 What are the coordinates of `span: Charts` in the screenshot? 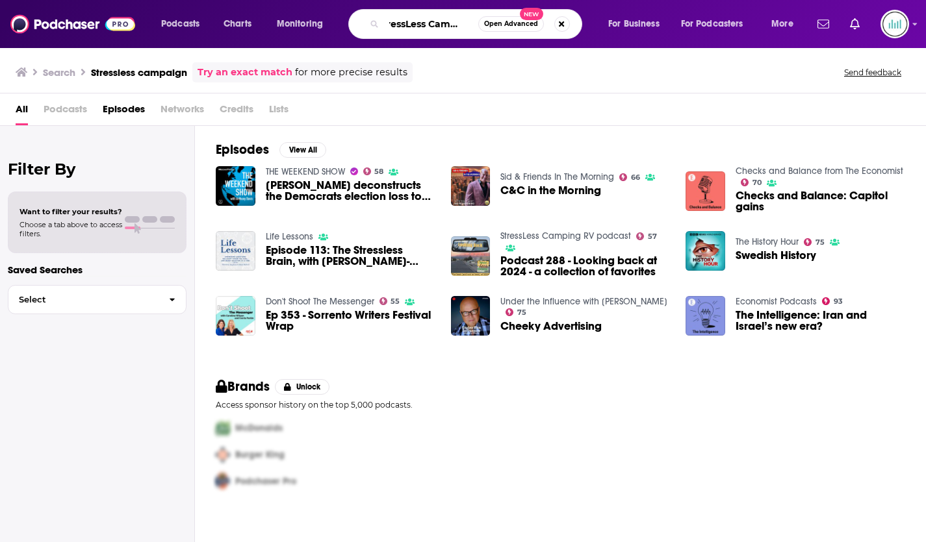 It's located at (237, 24).